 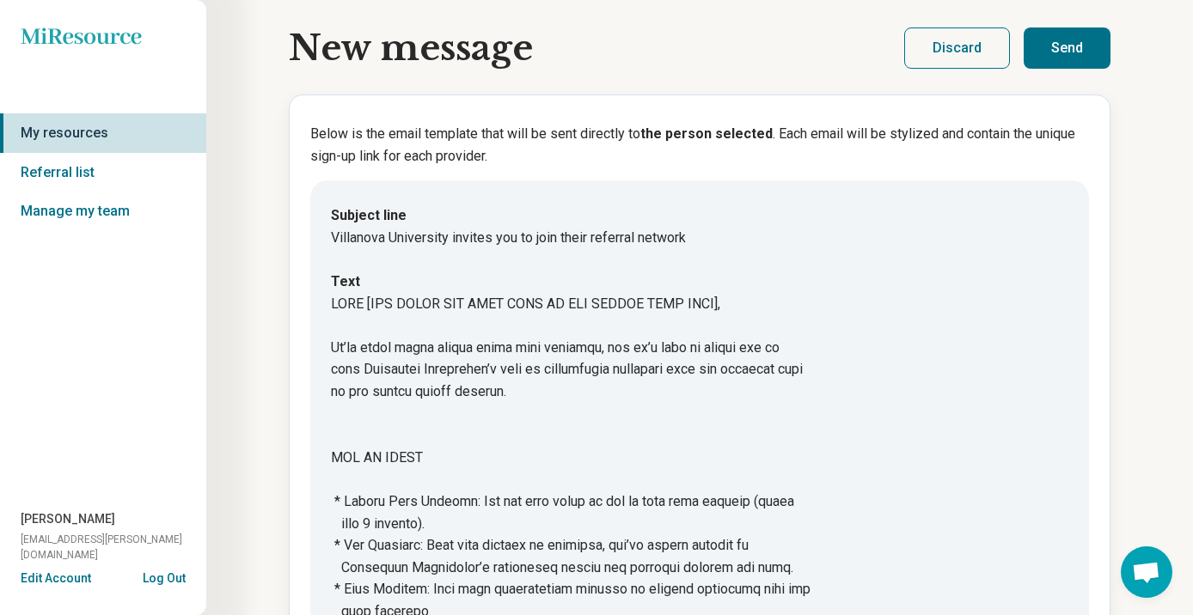 I want to click on dt: Text, so click(x=700, y=282).